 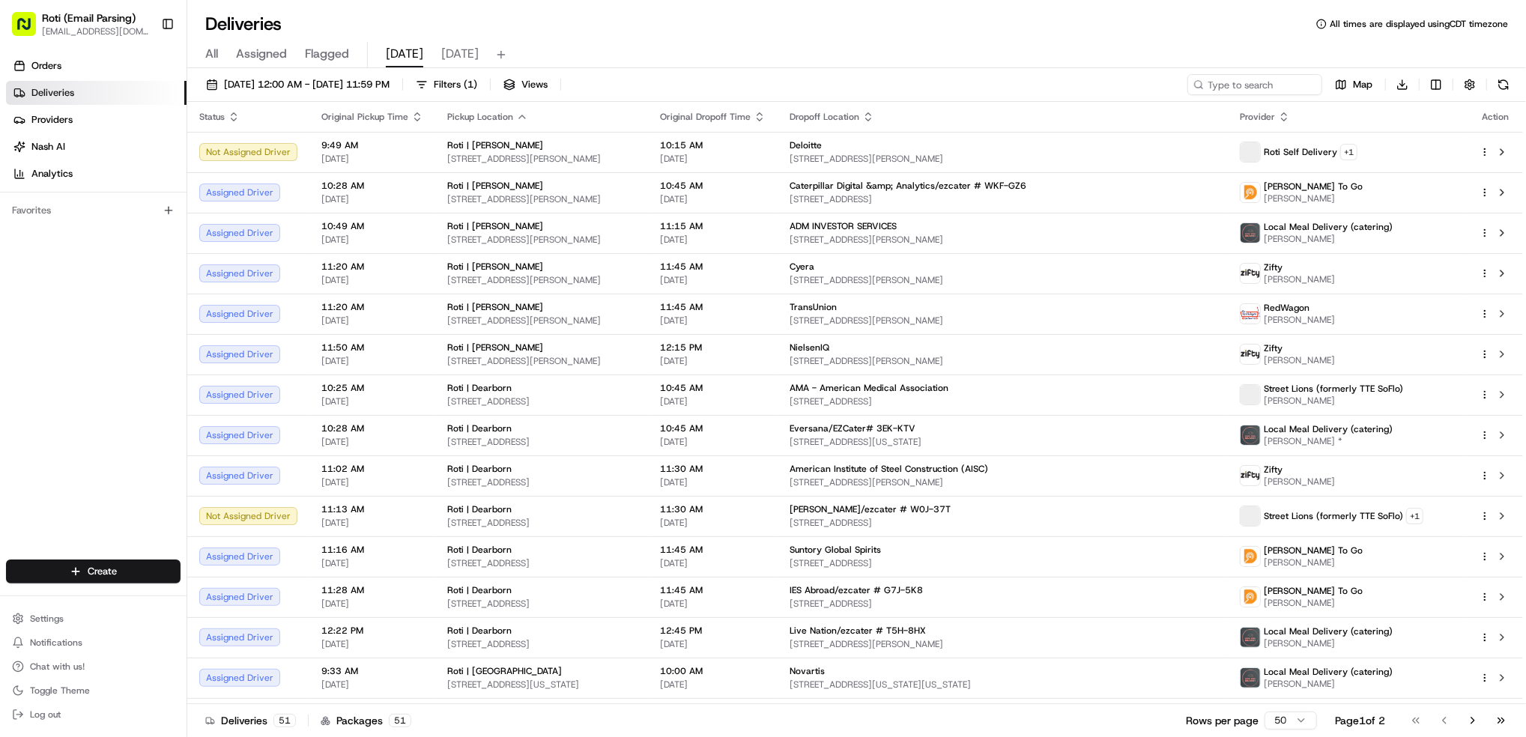 What do you see at coordinates (30, 30) in the screenshot?
I see `img: Nash` at bounding box center [30, 30].